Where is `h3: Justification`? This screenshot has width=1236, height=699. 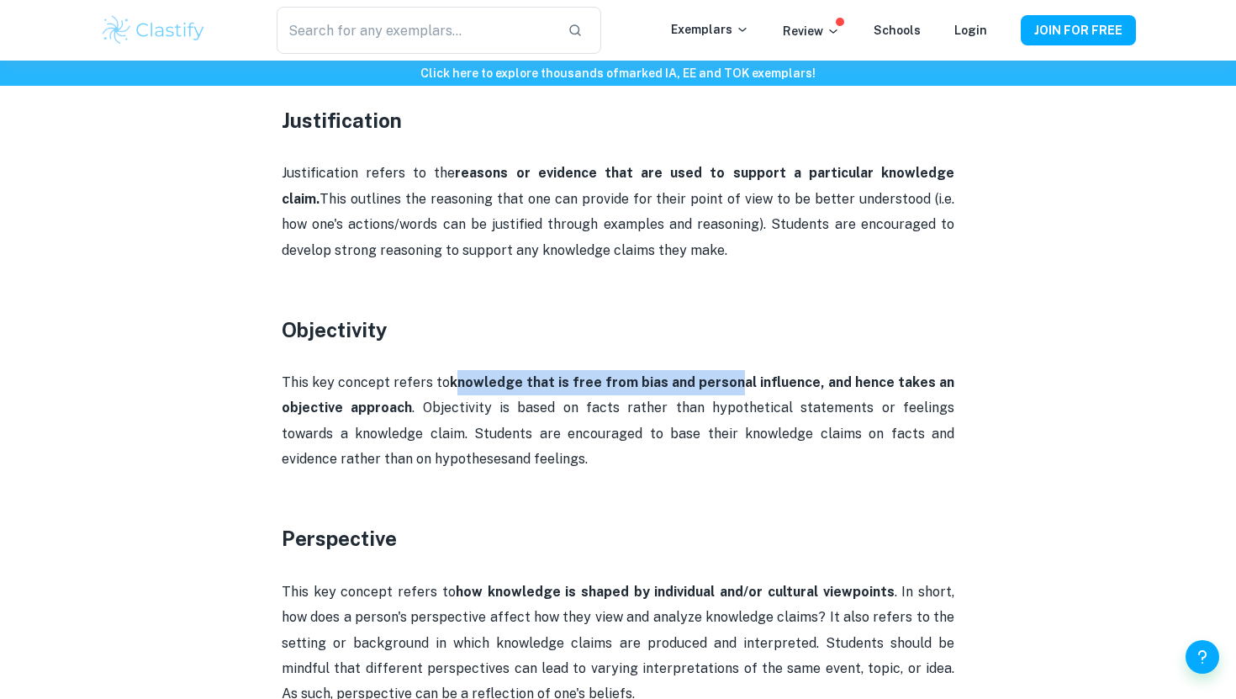
h3: Justification is located at coordinates (618, 120).